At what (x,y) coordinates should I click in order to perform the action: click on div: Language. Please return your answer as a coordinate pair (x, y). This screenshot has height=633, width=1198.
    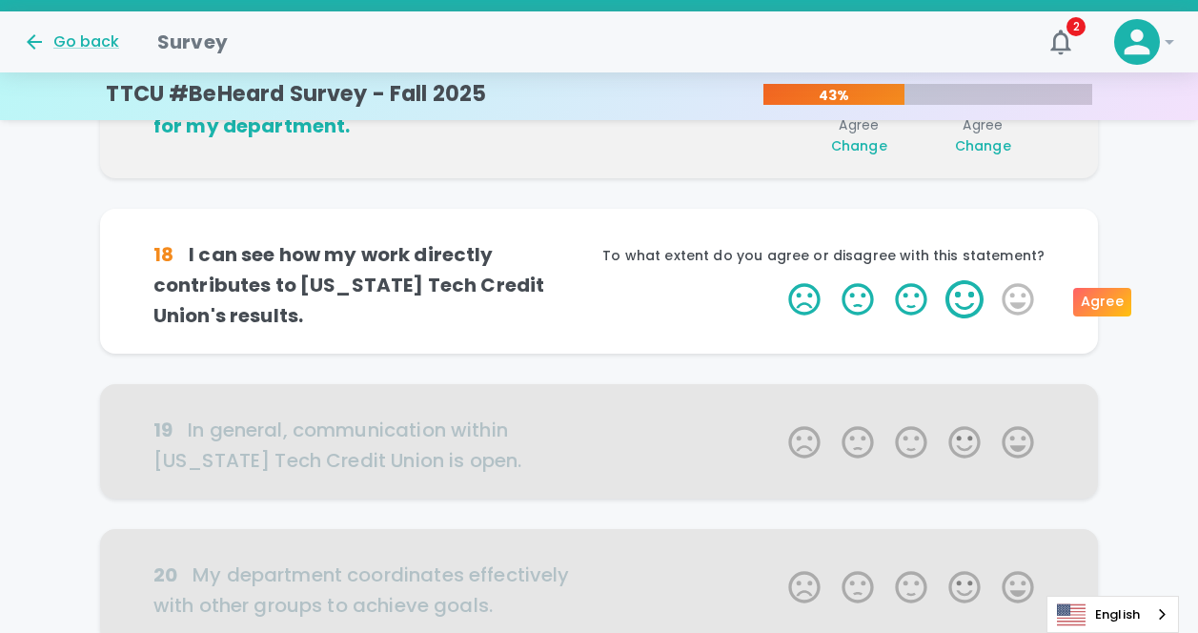
    Looking at the image, I should click on (1112, 614).